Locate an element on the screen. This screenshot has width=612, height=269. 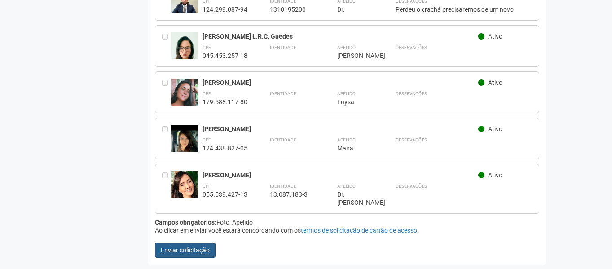
div: 179.588.117-80 is located at coordinates (225, 102).